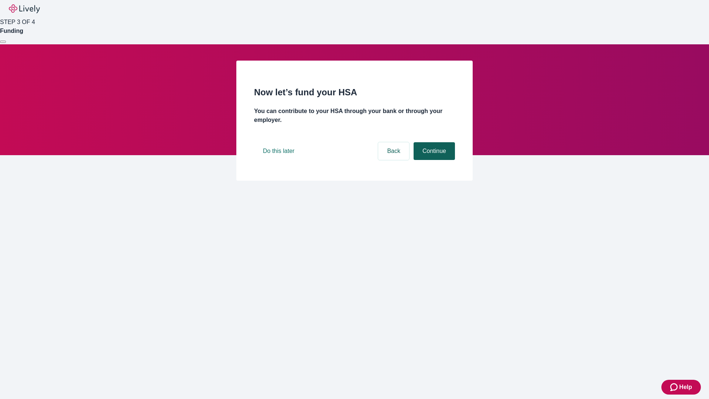  I want to click on span: Help, so click(686, 387).